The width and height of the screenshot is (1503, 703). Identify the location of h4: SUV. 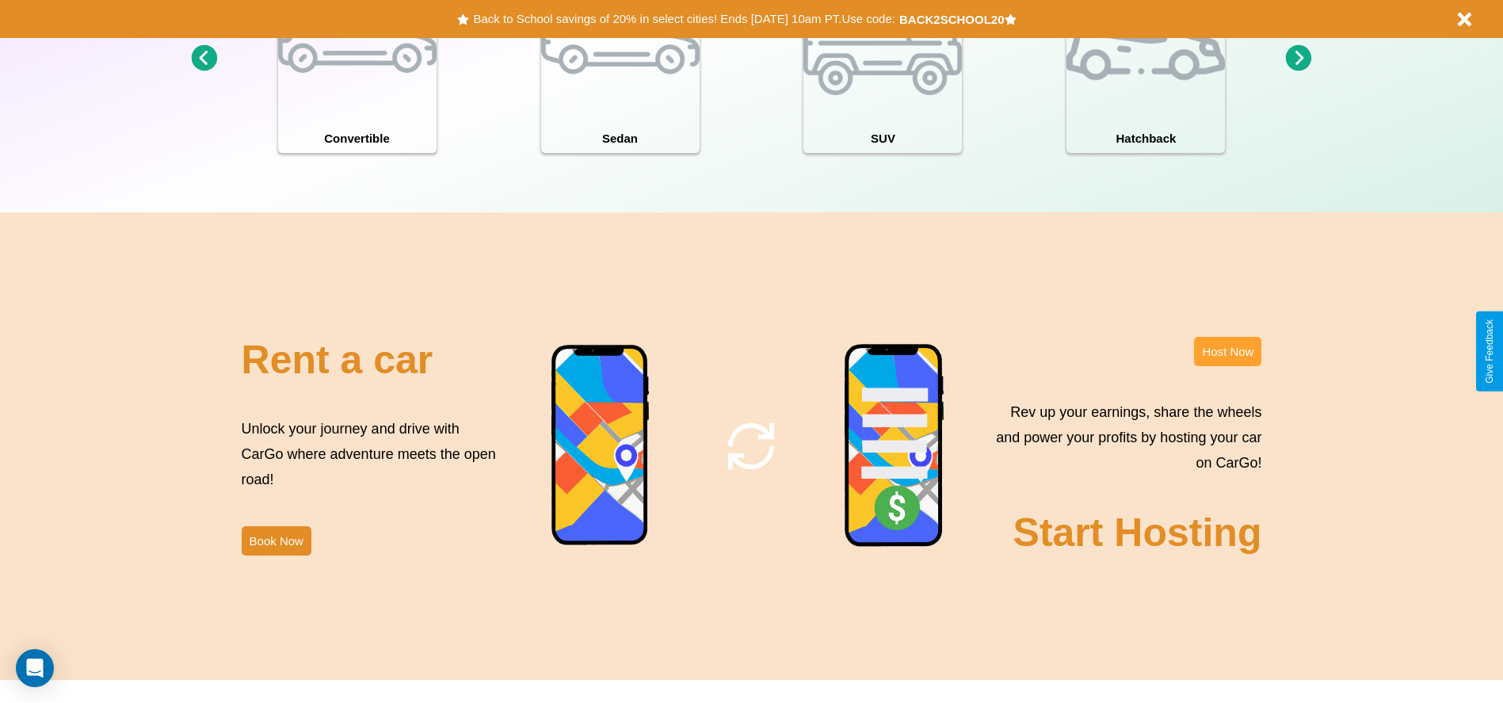
(883, 138).